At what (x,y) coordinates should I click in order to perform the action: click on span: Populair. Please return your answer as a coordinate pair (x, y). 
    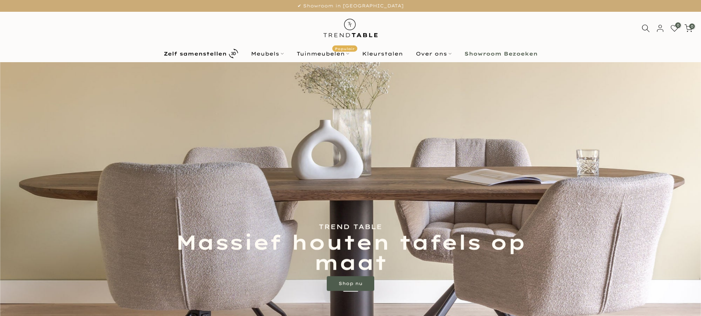
    Looking at the image, I should click on (345, 48).